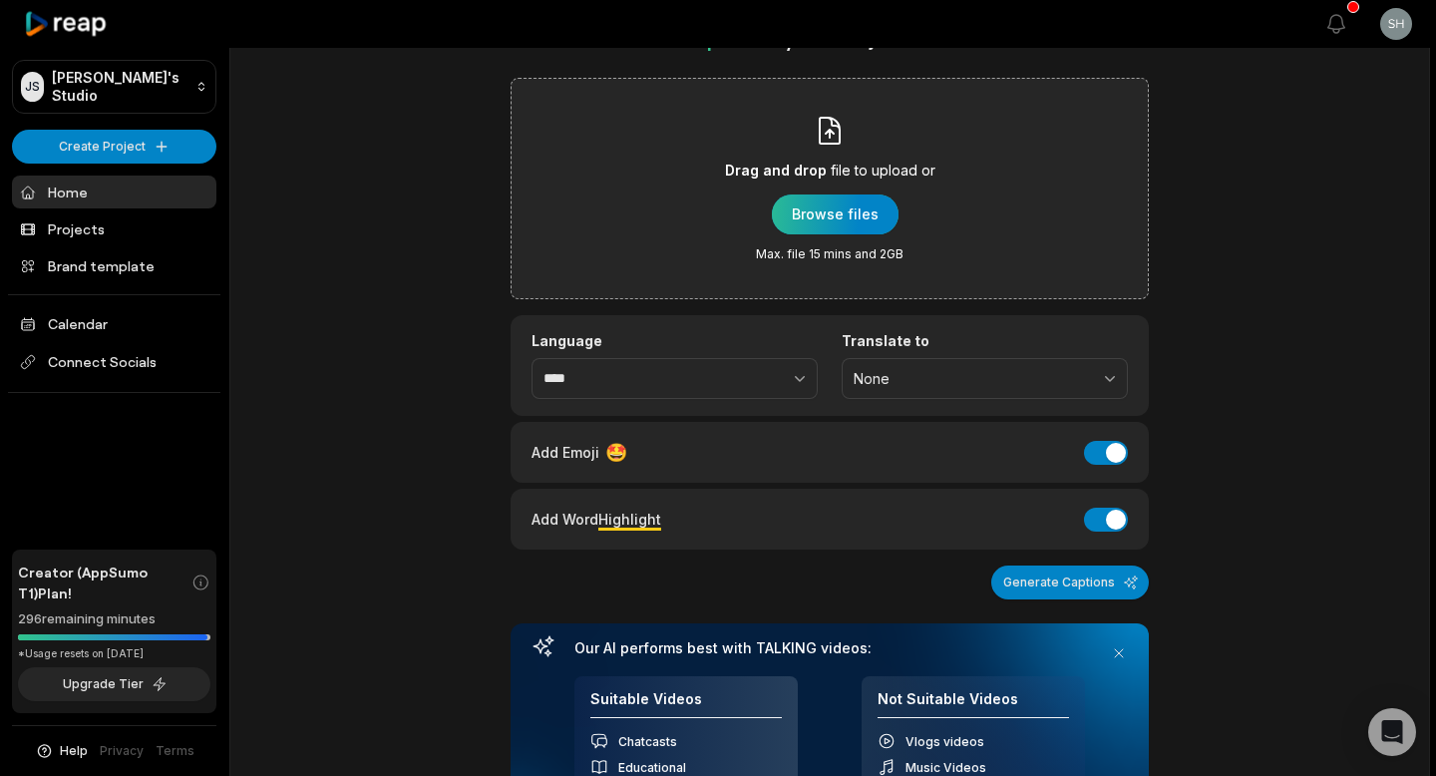  Describe the element at coordinates (276, 124) in the screenshot. I see `div: Mots-clés` at that location.